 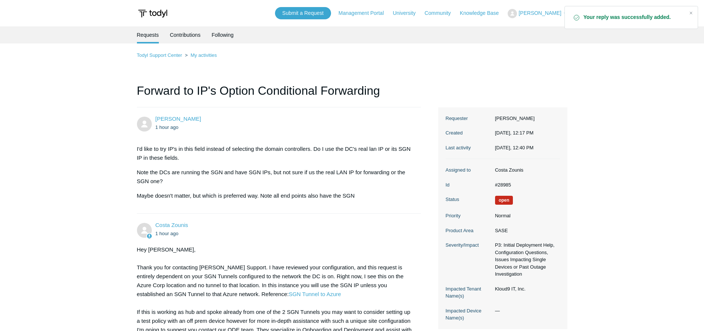 I want to click on dt: Priority, so click(x=469, y=216).